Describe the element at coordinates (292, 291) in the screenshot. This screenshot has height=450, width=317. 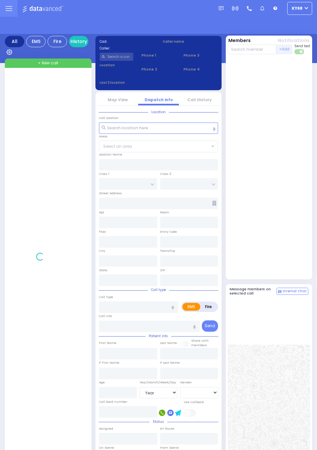
I see `button: Internal Chat` at that location.